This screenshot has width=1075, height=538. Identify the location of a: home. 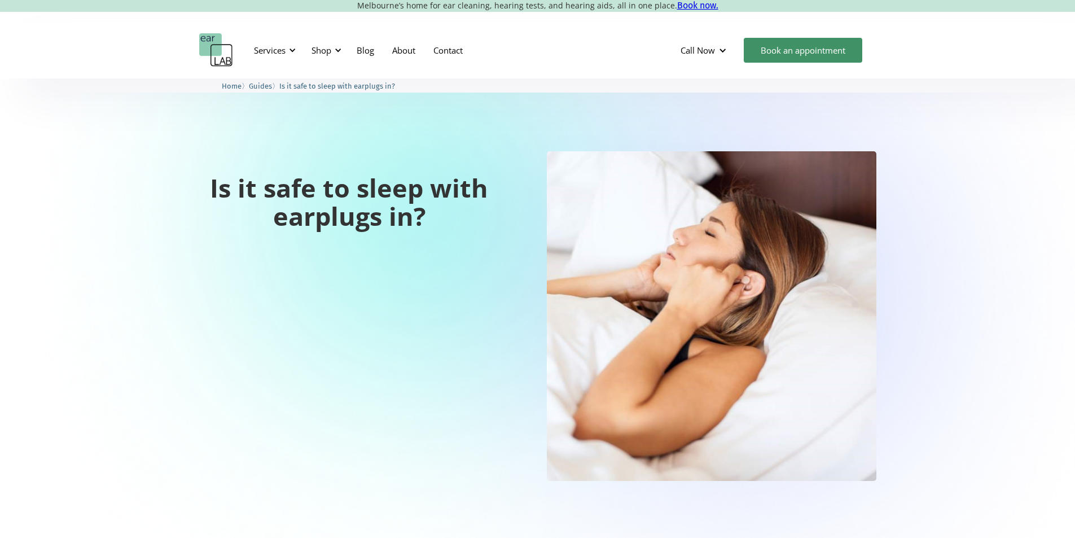
(216, 50).